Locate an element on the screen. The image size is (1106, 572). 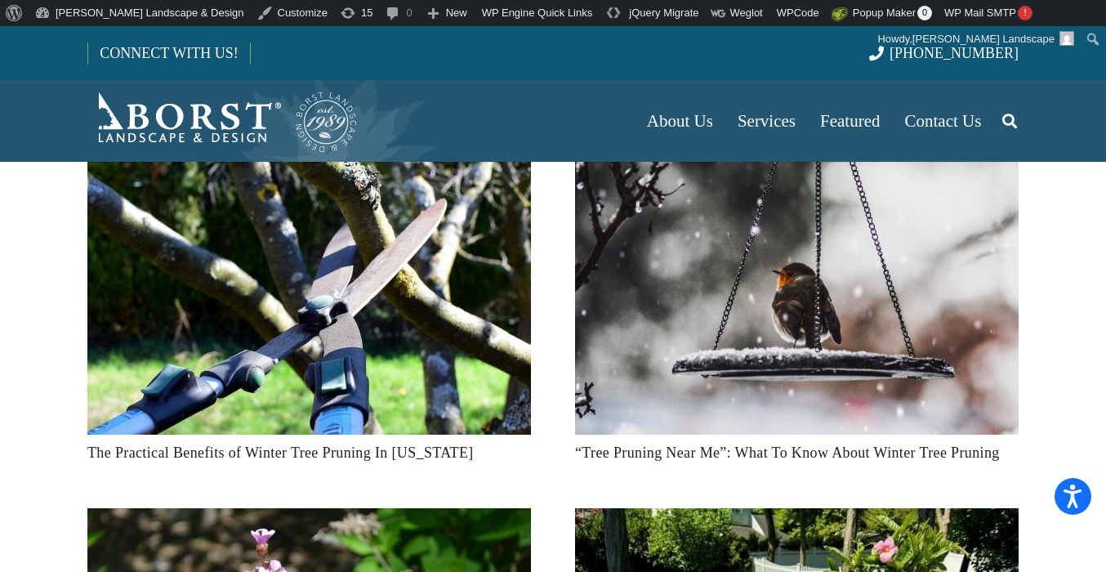
span: Contact Us is located at coordinates (943, 121).